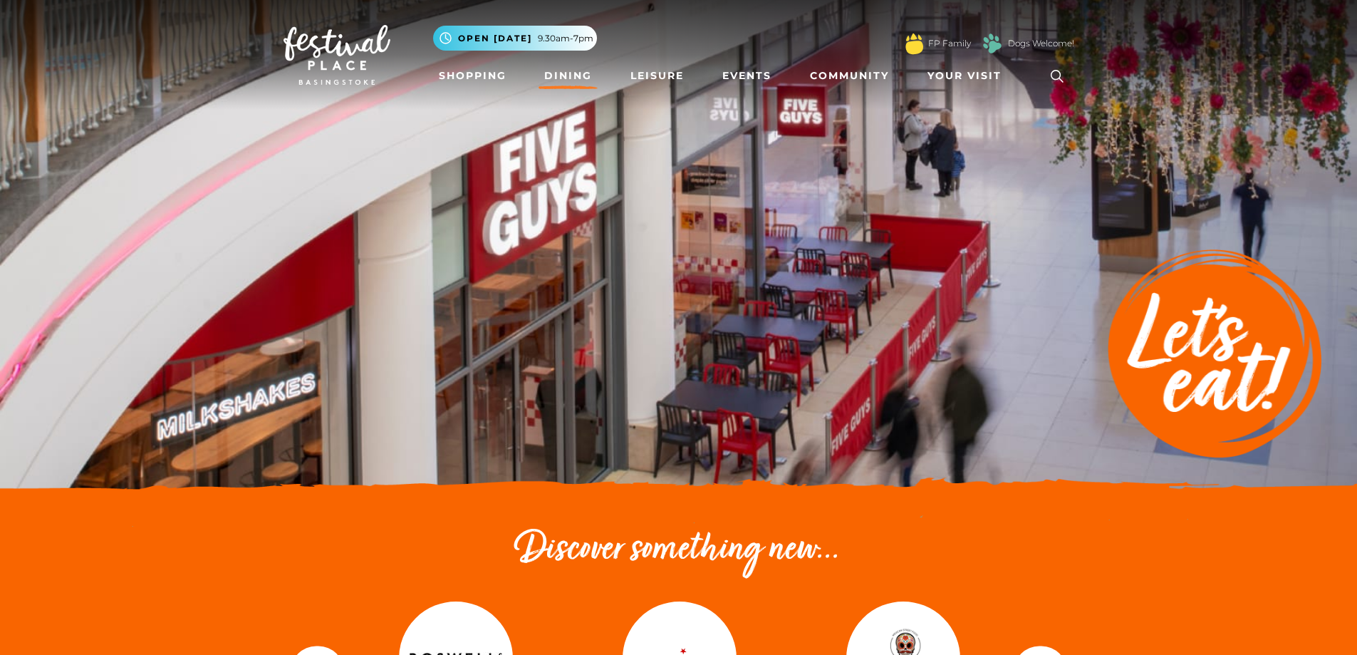 This screenshot has width=1357, height=655. What do you see at coordinates (1041, 43) in the screenshot?
I see `a: Dogs Welcome!` at bounding box center [1041, 43].